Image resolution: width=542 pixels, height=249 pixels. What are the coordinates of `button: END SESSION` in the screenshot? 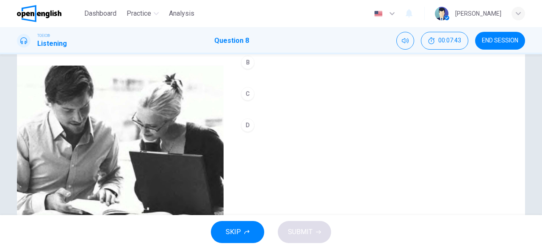 It's located at (500, 41).